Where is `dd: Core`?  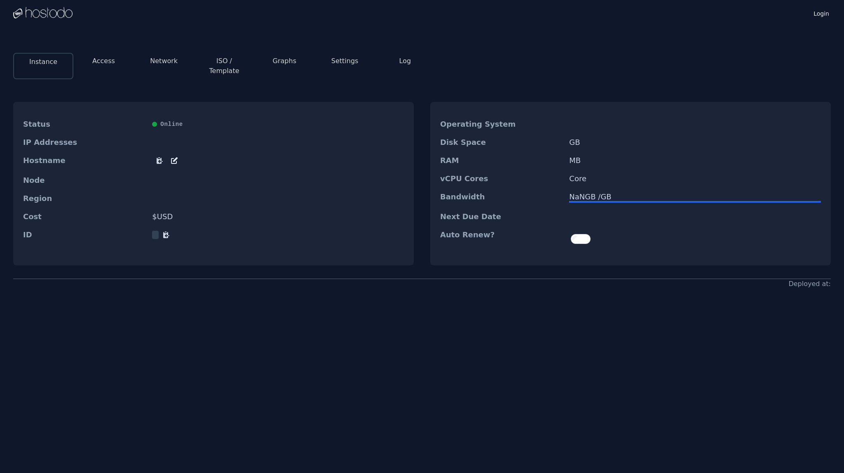 dd: Core is located at coordinates (695, 179).